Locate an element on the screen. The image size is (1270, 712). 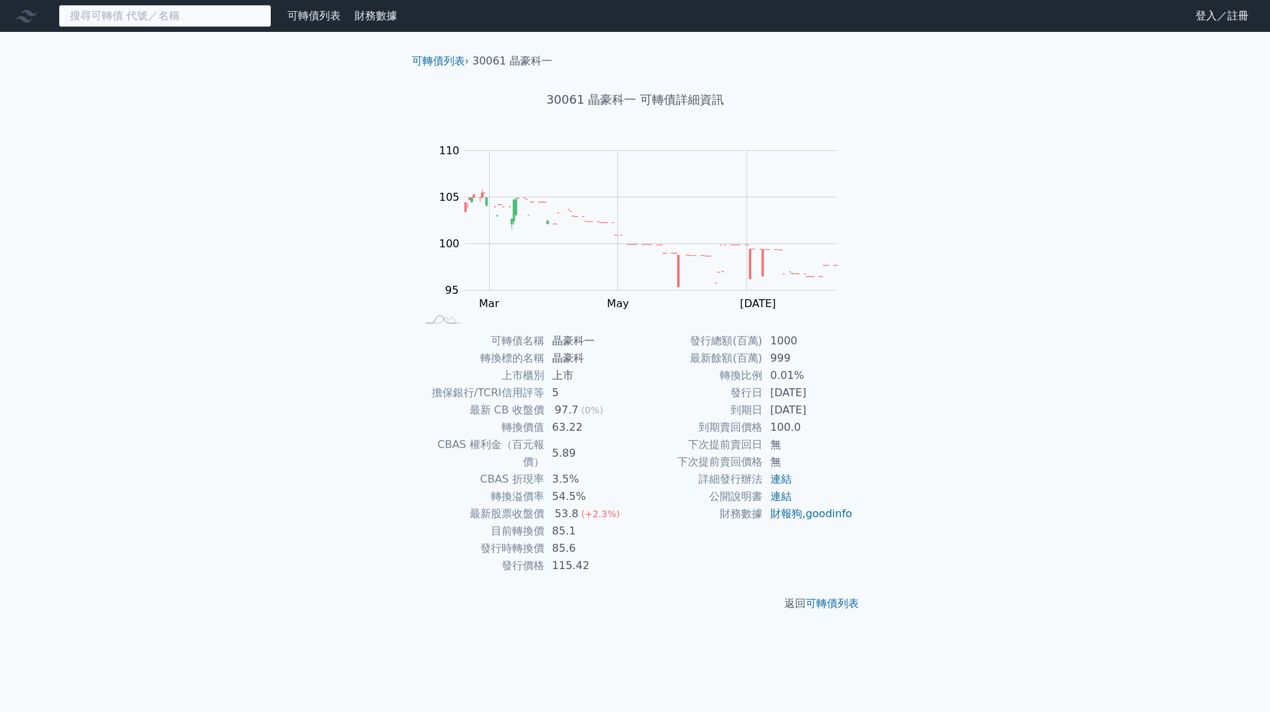
td: 擔保銀行/TCRI信用評等 is located at coordinates (480, 393).